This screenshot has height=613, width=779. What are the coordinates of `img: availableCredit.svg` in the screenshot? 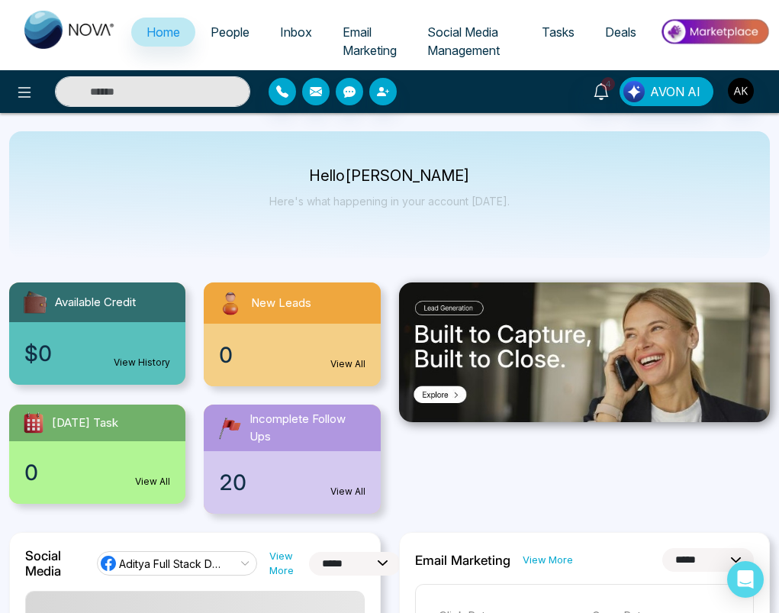 It's located at (35, 302).